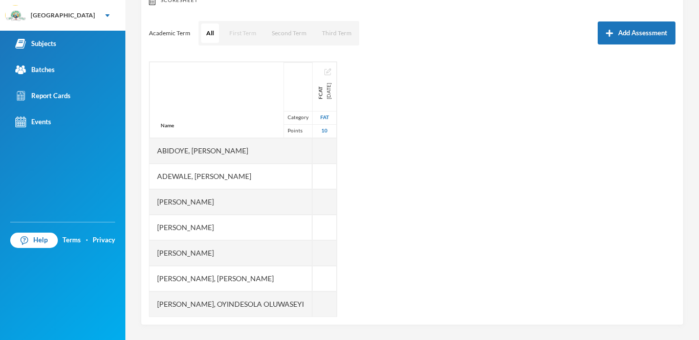 Image resolution: width=699 pixels, height=340 pixels. I want to click on button: Add Assessment, so click(637, 33).